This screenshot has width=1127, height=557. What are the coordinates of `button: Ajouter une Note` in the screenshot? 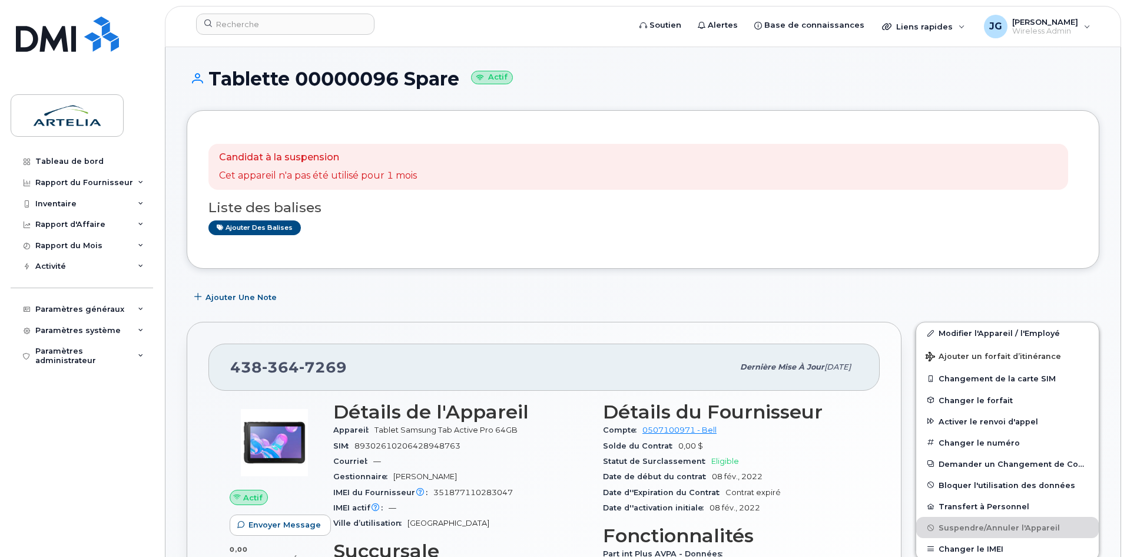 It's located at (237, 297).